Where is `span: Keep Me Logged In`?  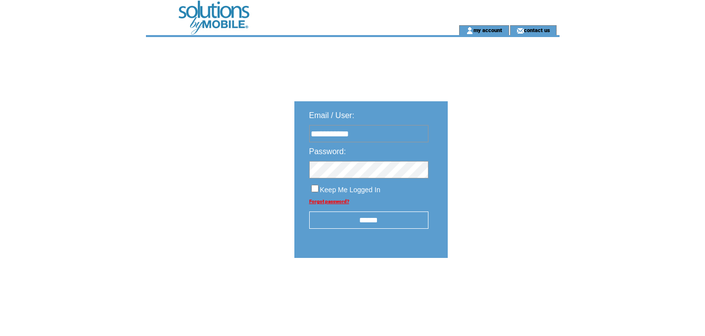
span: Keep Me Logged In is located at coordinates (350, 190).